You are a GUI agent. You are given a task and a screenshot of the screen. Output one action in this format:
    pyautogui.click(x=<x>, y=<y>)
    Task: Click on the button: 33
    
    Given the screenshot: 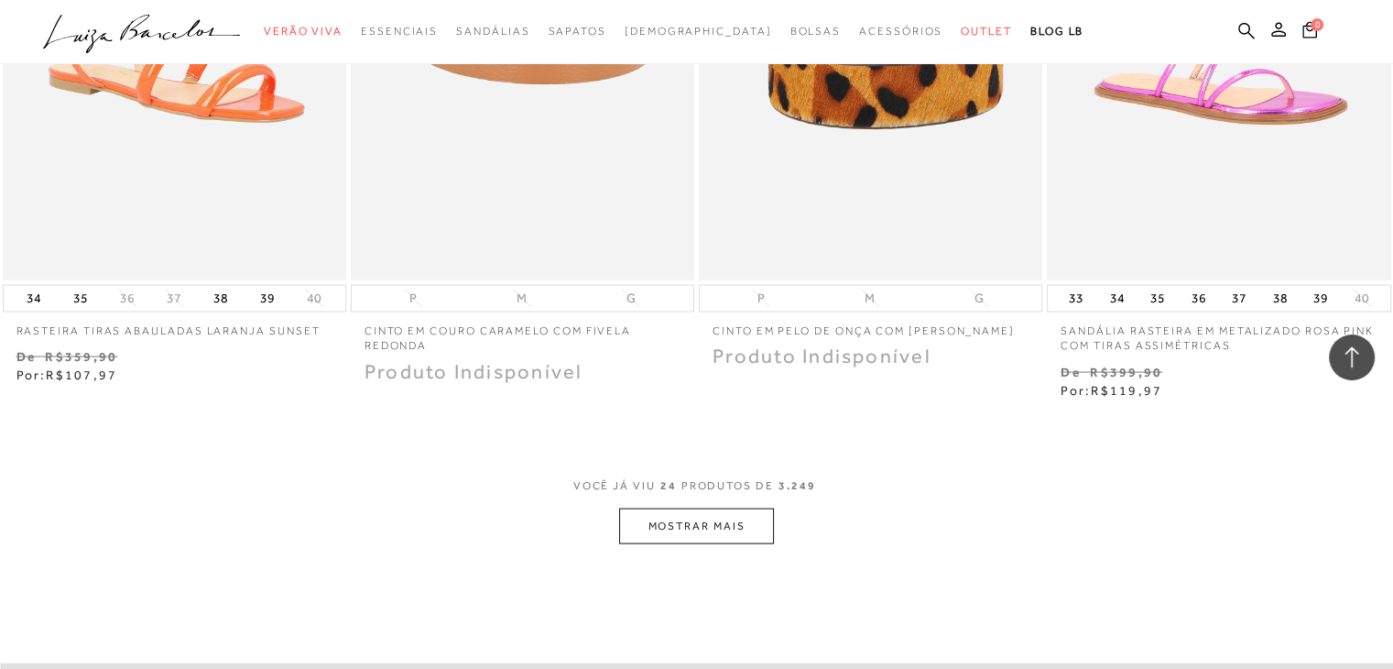 What is the action you would take?
    pyautogui.click(x=1076, y=299)
    